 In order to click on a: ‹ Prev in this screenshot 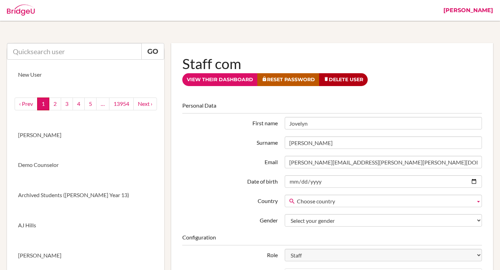, I will do `click(26, 104)`.